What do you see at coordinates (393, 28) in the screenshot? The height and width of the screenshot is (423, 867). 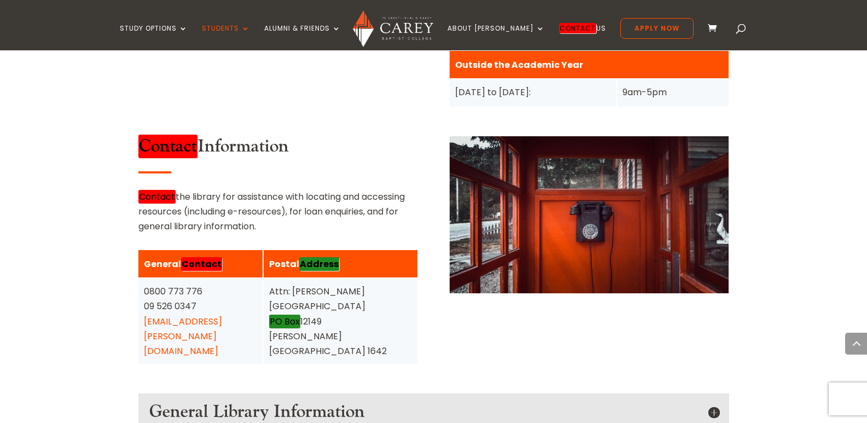 I see `img: Carey Baptist College` at bounding box center [393, 28].